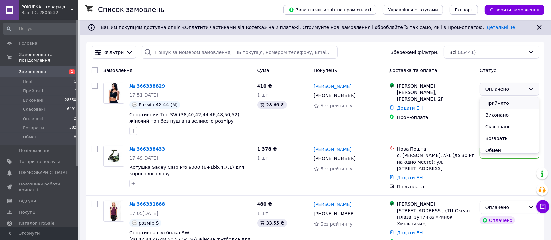 The image size is (551, 240). What do you see at coordinates (240, 52) in the screenshot?
I see `input: Пошук за номером замовлення, ПІБ покупця, номером телефону, Email, номером накладної` at bounding box center [240, 52].